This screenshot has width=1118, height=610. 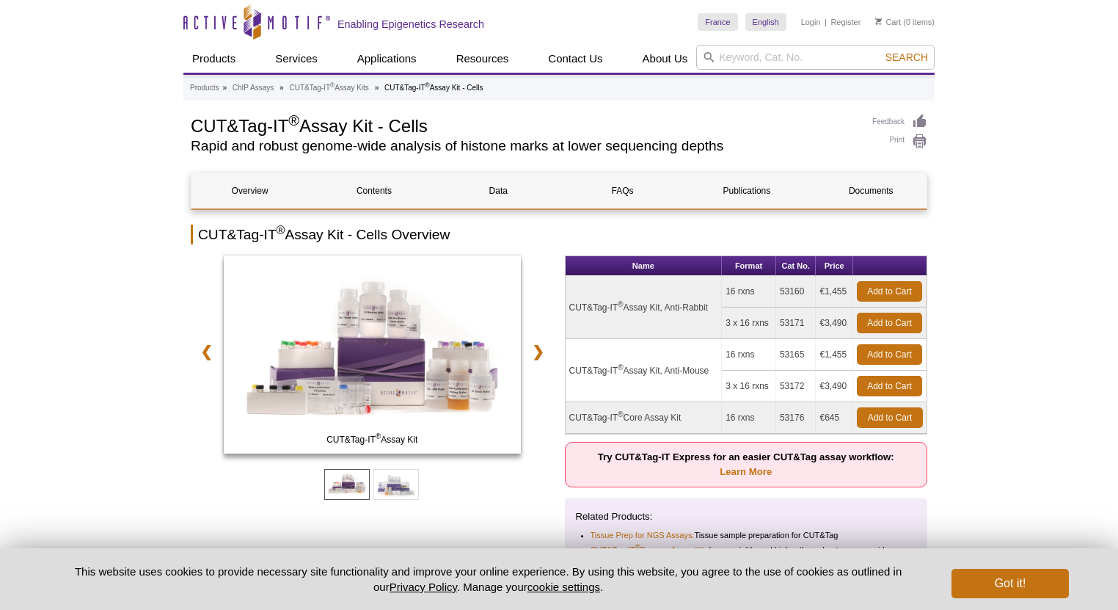 I want to click on p: This website uses cookies to provide necessary site functionality and improve your online experie..., so click(x=488, y=579).